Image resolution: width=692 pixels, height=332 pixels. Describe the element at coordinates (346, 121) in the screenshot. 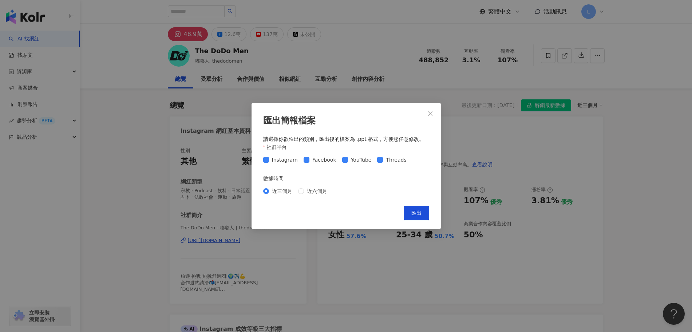

I see `div: 匯出簡報檔案` at that location.